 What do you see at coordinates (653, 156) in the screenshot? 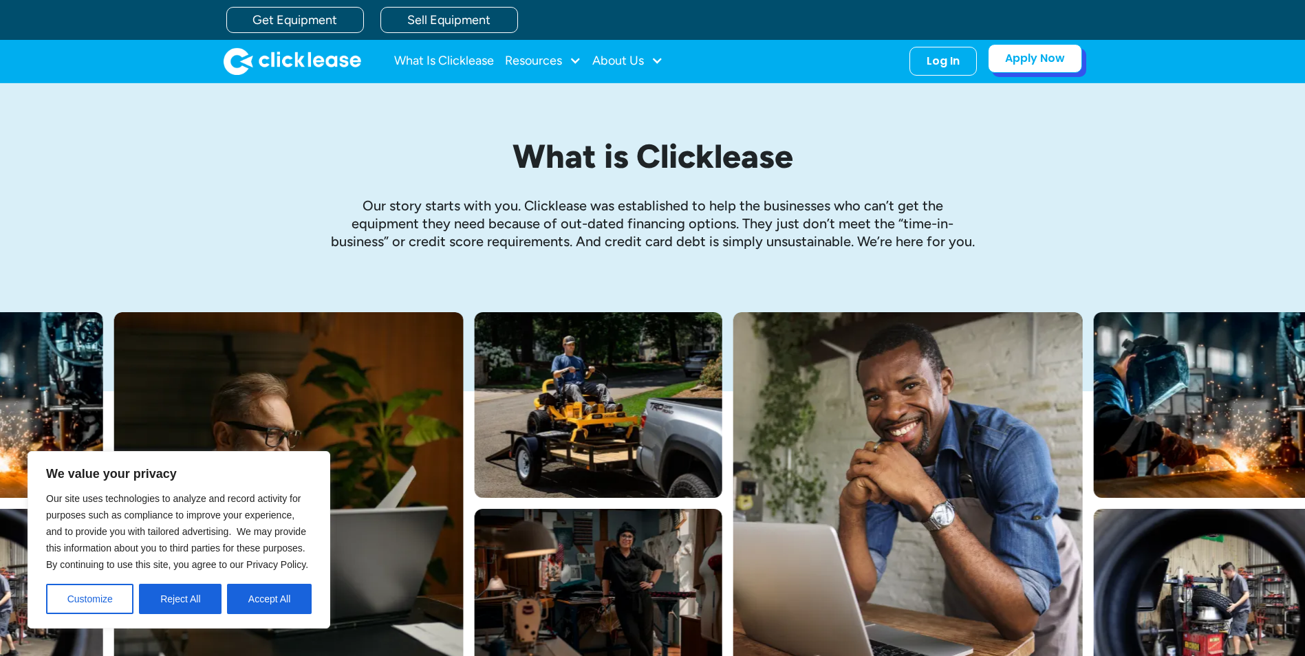
I see `h1: What is Clicklease` at bounding box center [653, 156].